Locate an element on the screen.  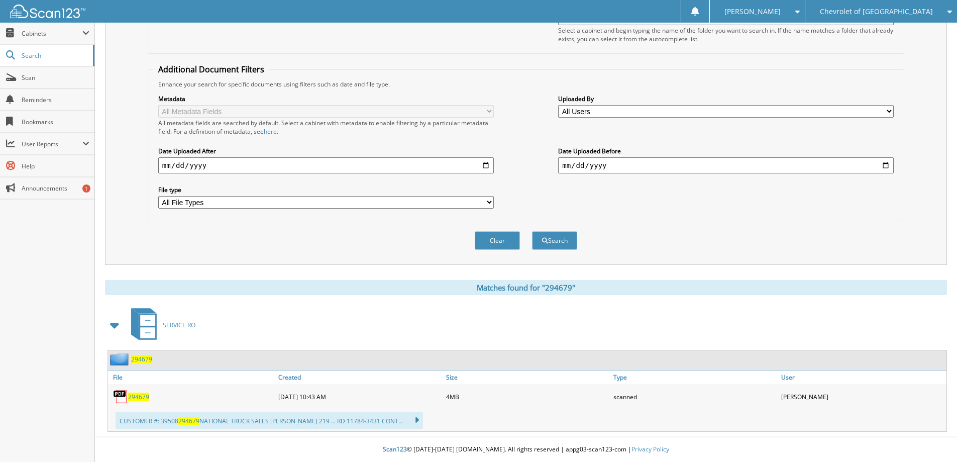
button: Search is located at coordinates (555, 240).